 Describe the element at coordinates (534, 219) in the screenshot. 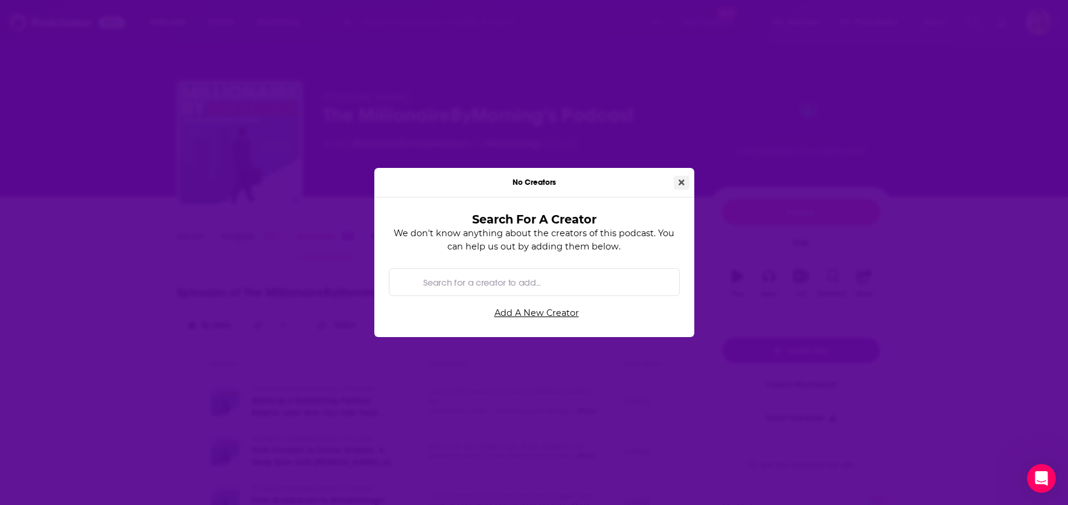

I see `h3: Search For A Creator` at that location.